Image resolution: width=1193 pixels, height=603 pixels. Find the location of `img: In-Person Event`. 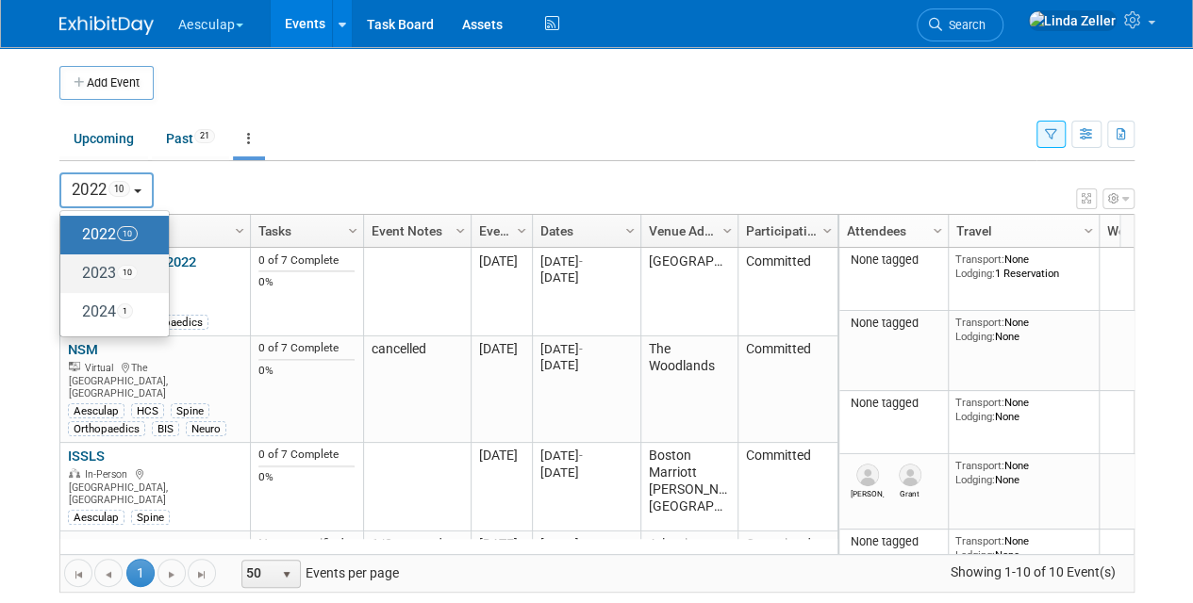

img: In-Person Event is located at coordinates (74, 473).